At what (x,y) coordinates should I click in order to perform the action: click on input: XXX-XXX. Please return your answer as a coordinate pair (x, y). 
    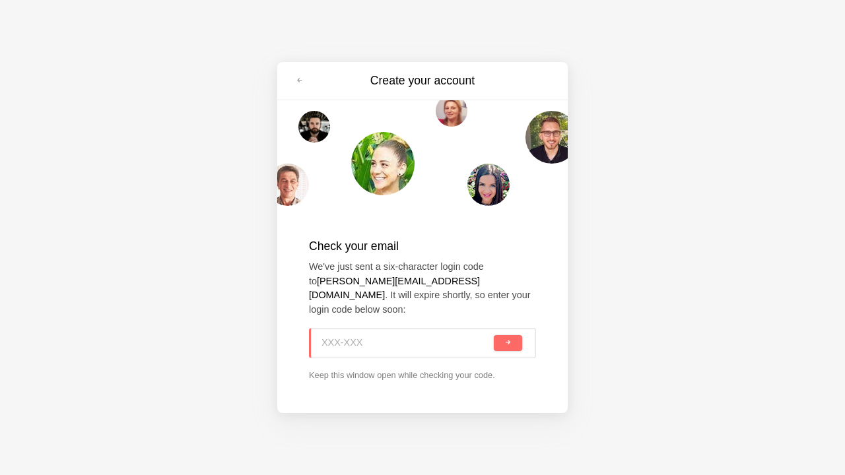
    Looking at the image, I should click on (406, 343).